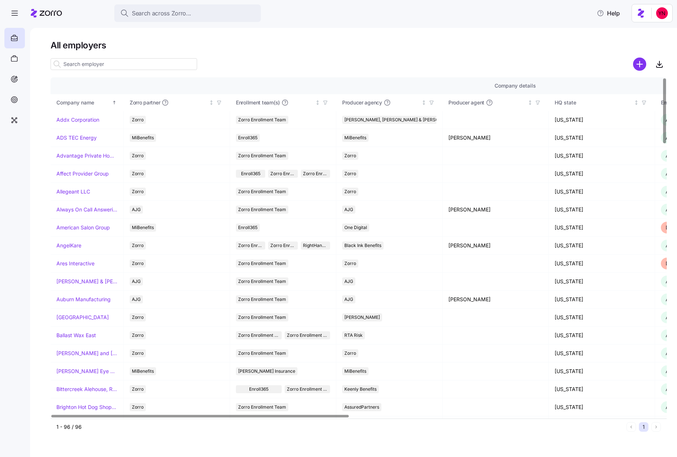 The width and height of the screenshot is (677, 457). I want to click on span: Black Ink Benefits, so click(363, 246).